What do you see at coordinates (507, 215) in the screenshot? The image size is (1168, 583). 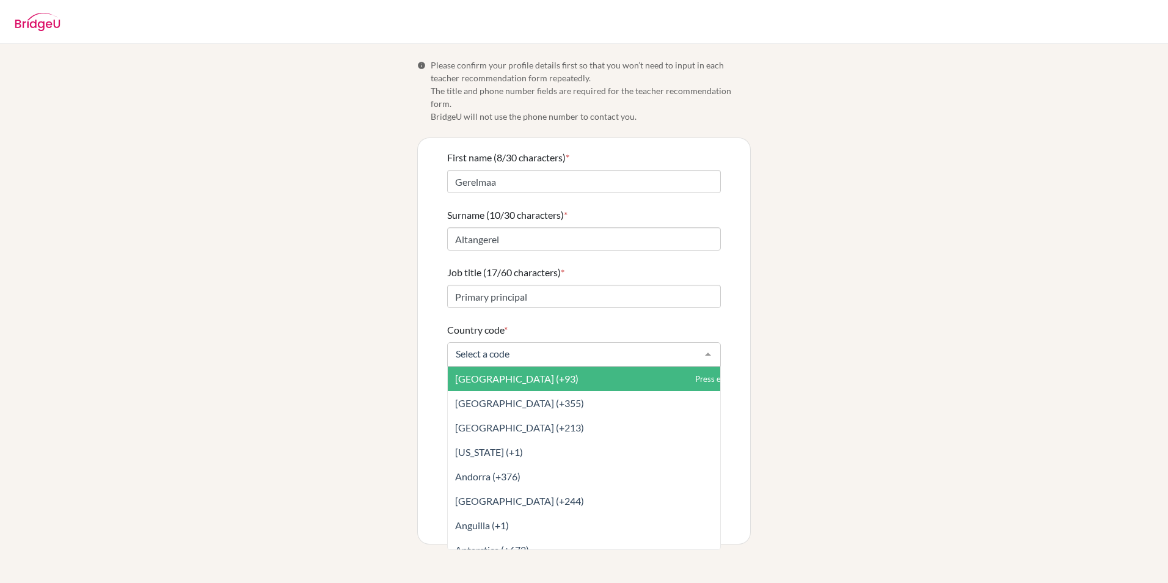 I see `label: Surname (10/30 characters)` at bounding box center [507, 215].